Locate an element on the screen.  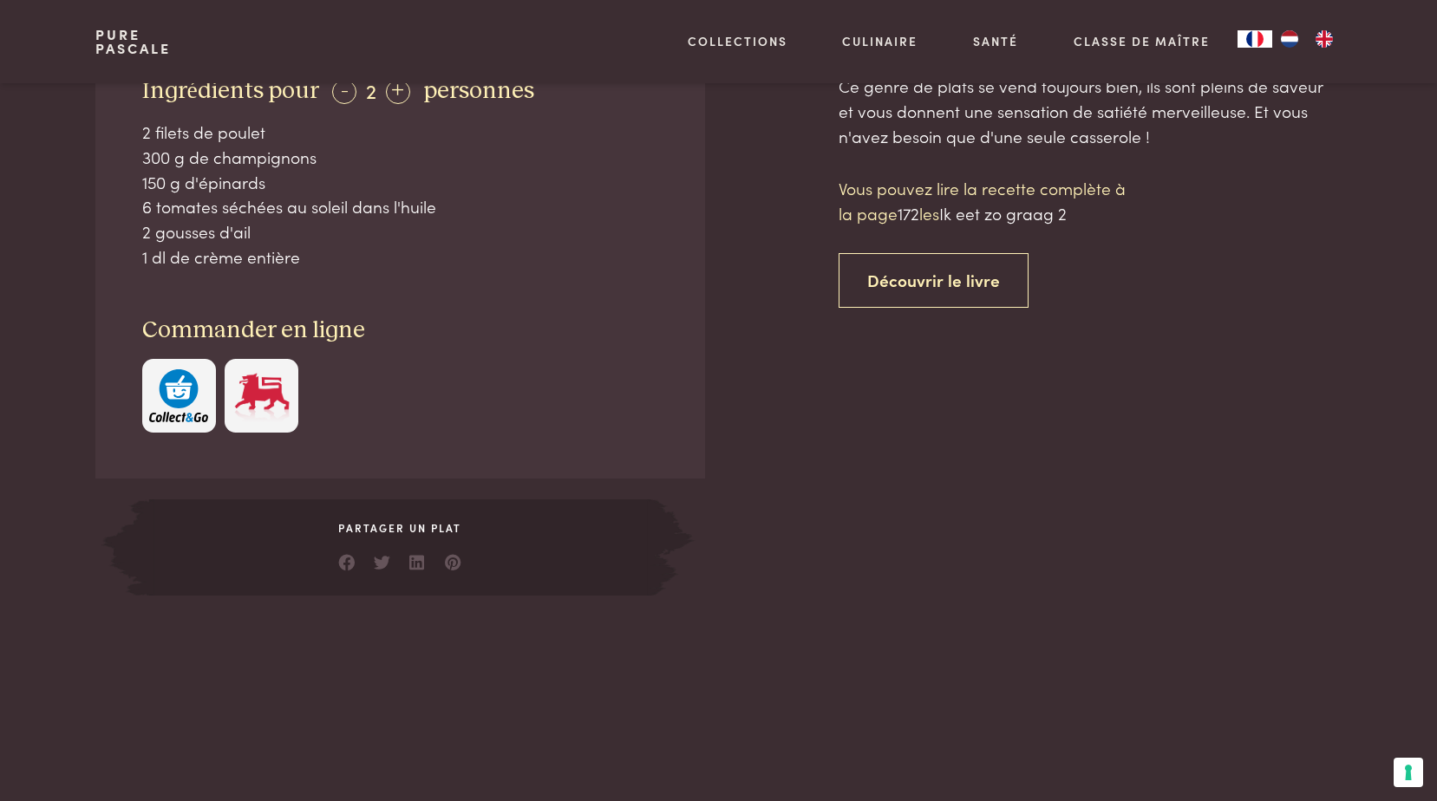
div: 6 tomates séchées au soleil dans l'huile is located at coordinates (401, 206).